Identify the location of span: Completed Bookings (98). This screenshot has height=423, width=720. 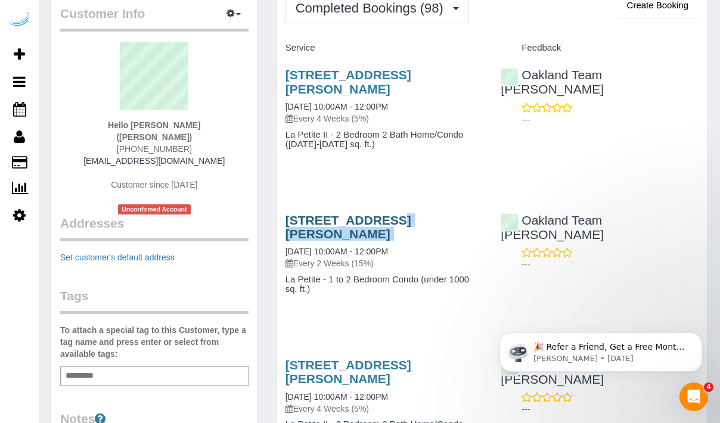
(373, 8).